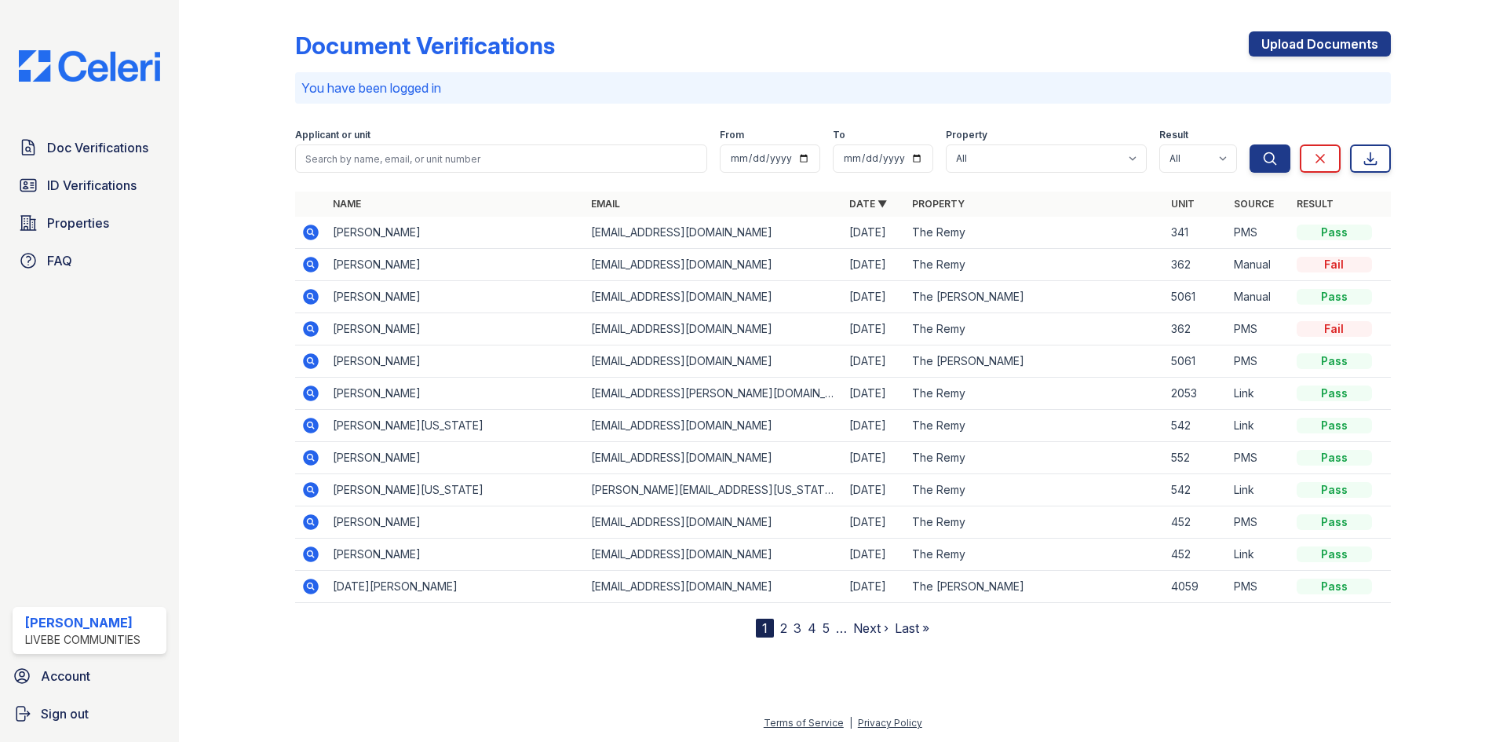  I want to click on td: 552, so click(1196, 458).